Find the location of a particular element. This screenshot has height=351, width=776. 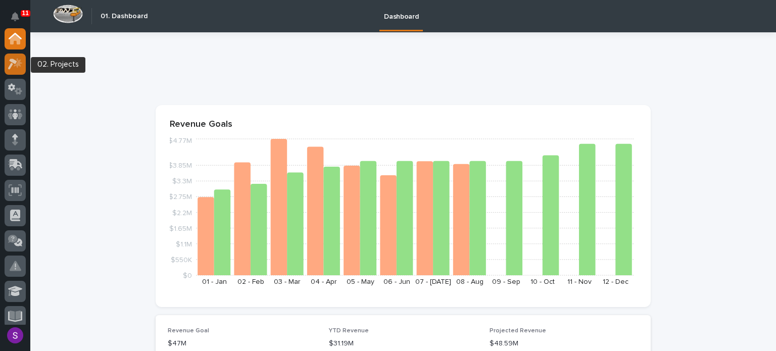

text: 12 - Dec is located at coordinates (616, 282).